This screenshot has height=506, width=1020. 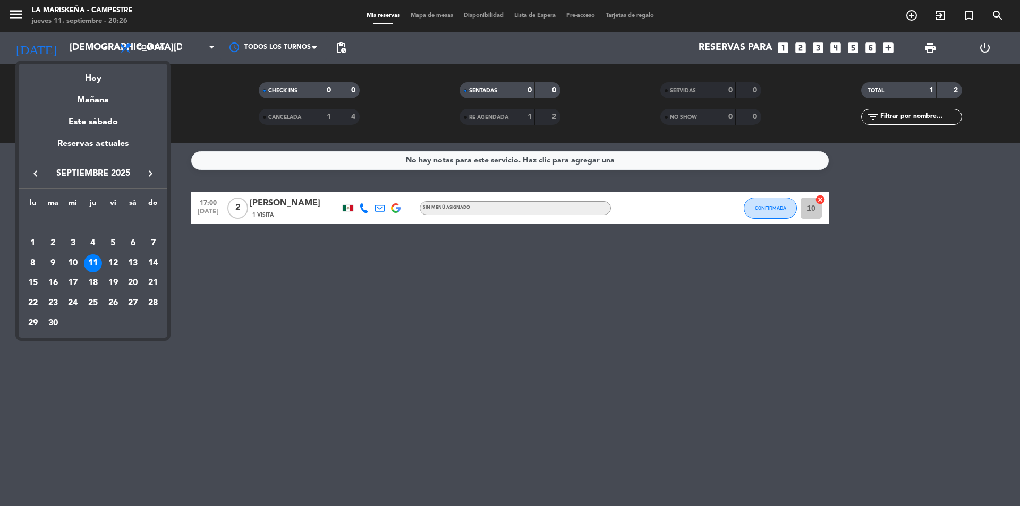 What do you see at coordinates (33, 263) in the screenshot?
I see `td: 8 de septiembre de 2025` at bounding box center [33, 263].